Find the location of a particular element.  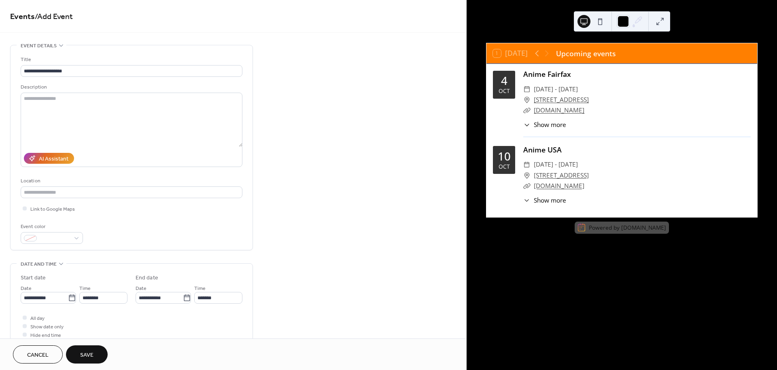

div: Title is located at coordinates (131, 59).